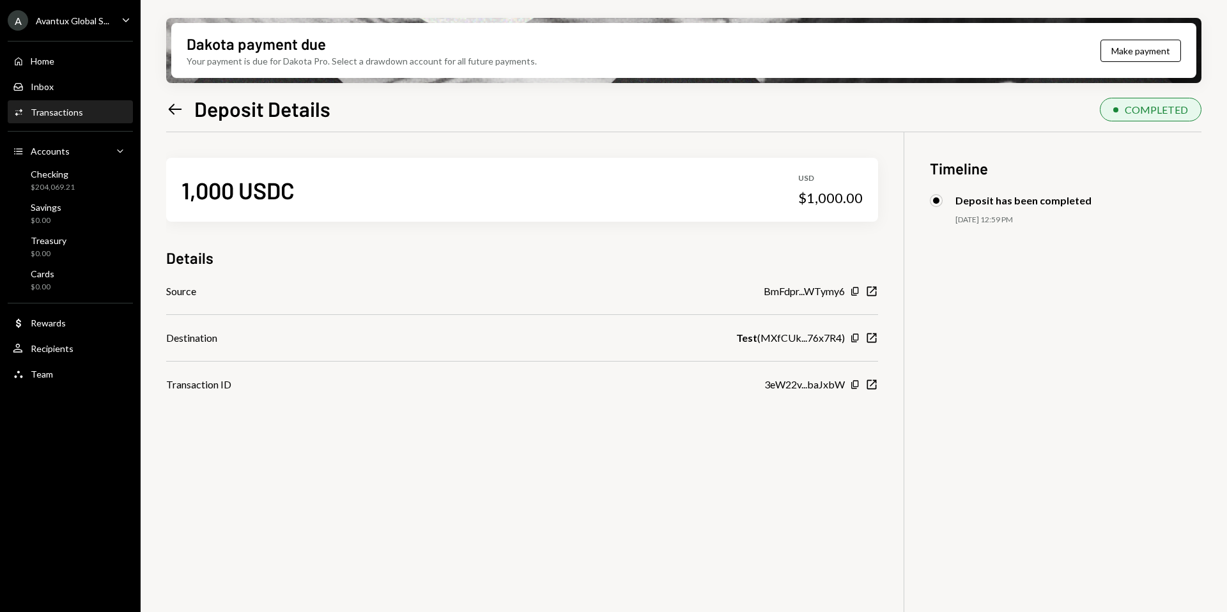 The height and width of the screenshot is (612, 1227). What do you see at coordinates (1065, 168) in the screenshot?
I see `h3: Timeline` at bounding box center [1065, 168].